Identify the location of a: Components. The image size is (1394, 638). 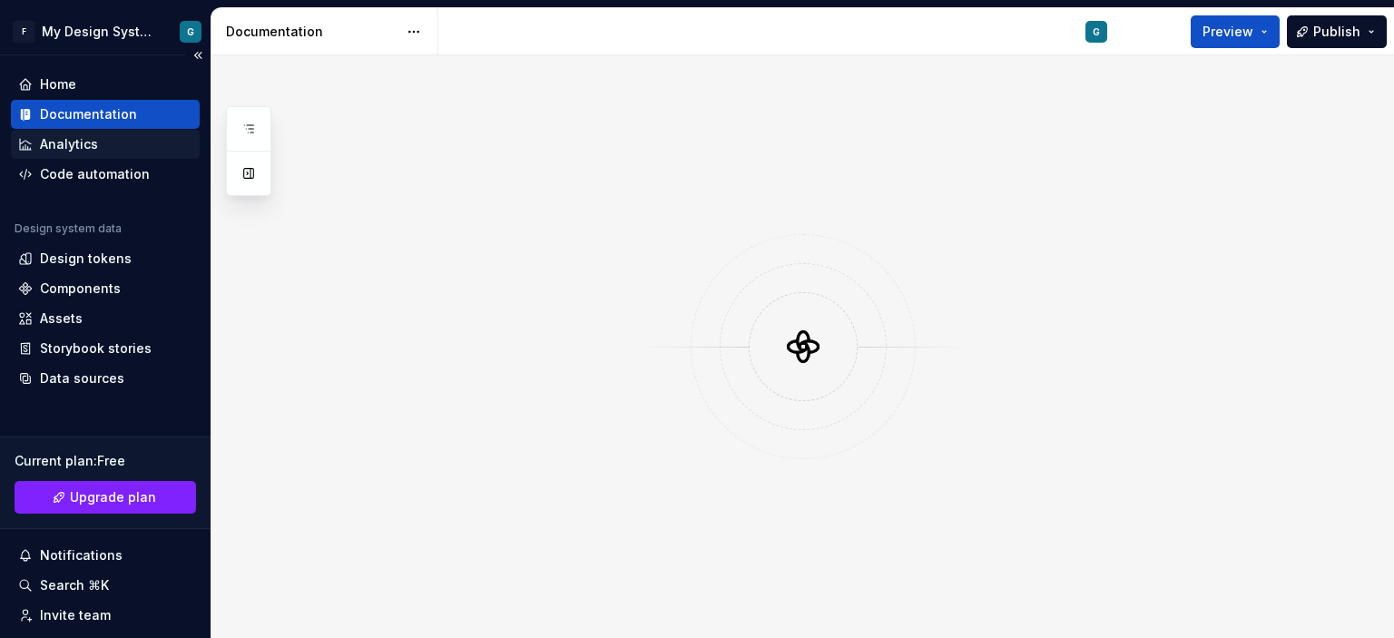
(105, 289).